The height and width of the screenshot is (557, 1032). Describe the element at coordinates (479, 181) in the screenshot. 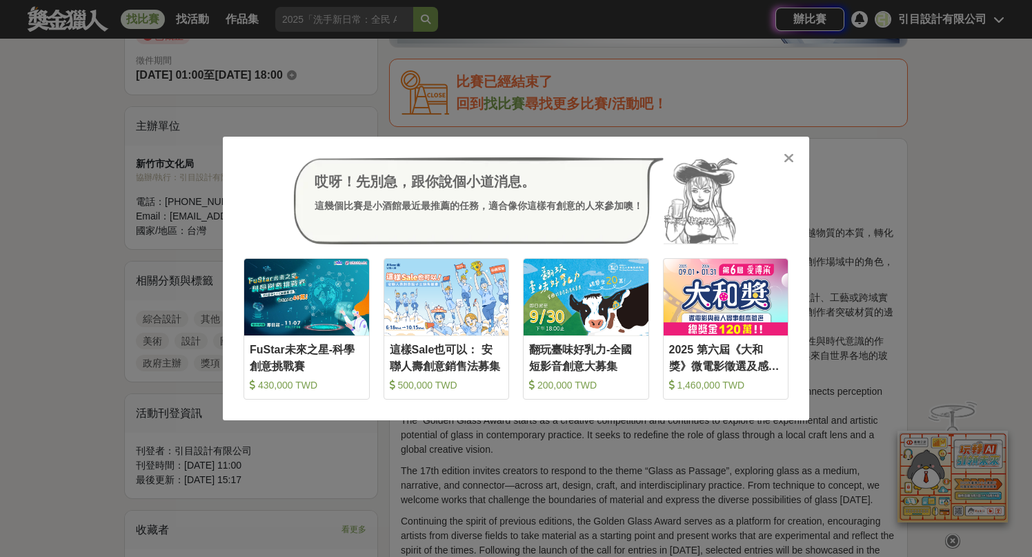

I see `div: 哎呀！先別急，跟你說個小道消息。` at that location.